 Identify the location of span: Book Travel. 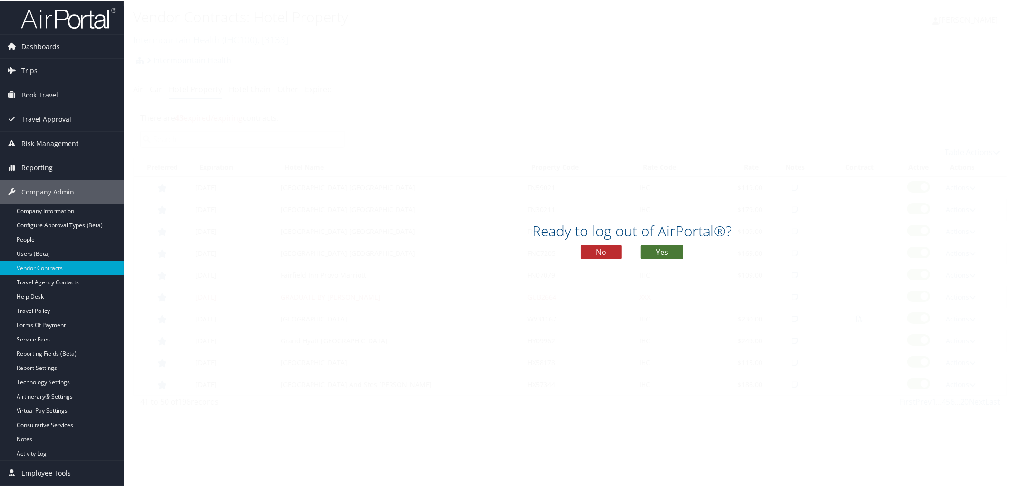
(39, 94).